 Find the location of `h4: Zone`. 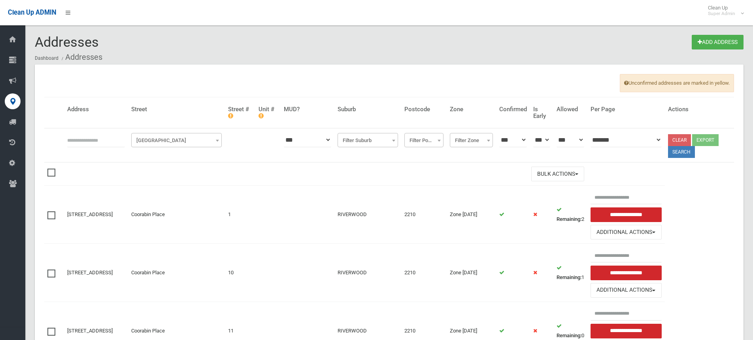

h4: Zone is located at coordinates (471, 109).